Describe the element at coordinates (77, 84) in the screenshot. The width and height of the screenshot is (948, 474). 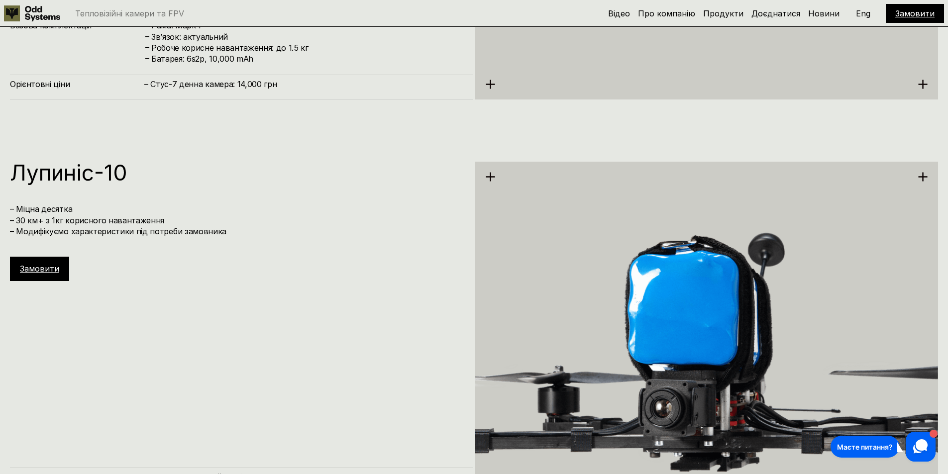
I see `h4: Орієнтовні ціни` at that location.